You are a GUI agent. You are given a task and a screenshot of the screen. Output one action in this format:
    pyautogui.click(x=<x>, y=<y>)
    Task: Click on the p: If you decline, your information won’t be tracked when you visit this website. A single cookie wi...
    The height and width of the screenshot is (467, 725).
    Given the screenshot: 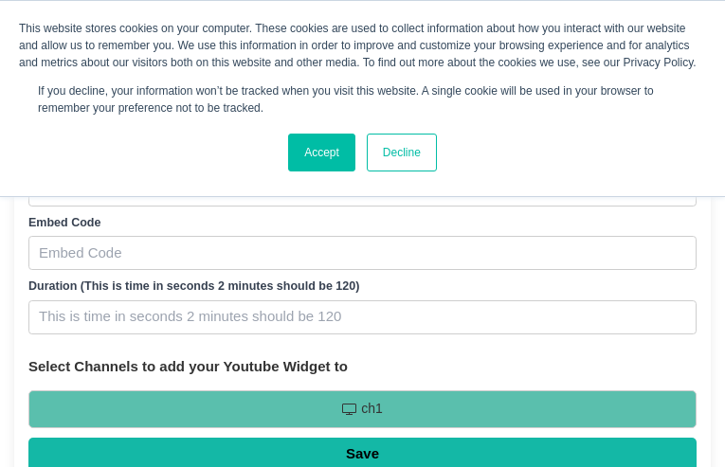 What is the action you would take?
    pyautogui.click(x=362, y=99)
    